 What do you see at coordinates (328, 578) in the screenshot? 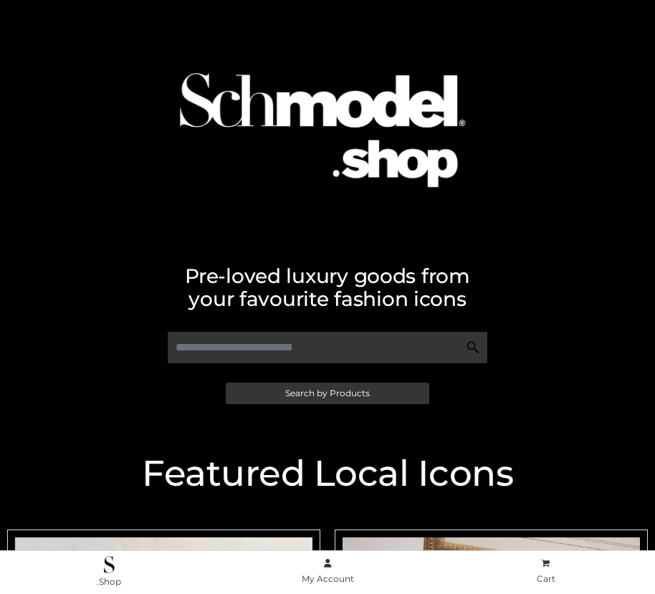
I see `span: My Account` at bounding box center [328, 578].